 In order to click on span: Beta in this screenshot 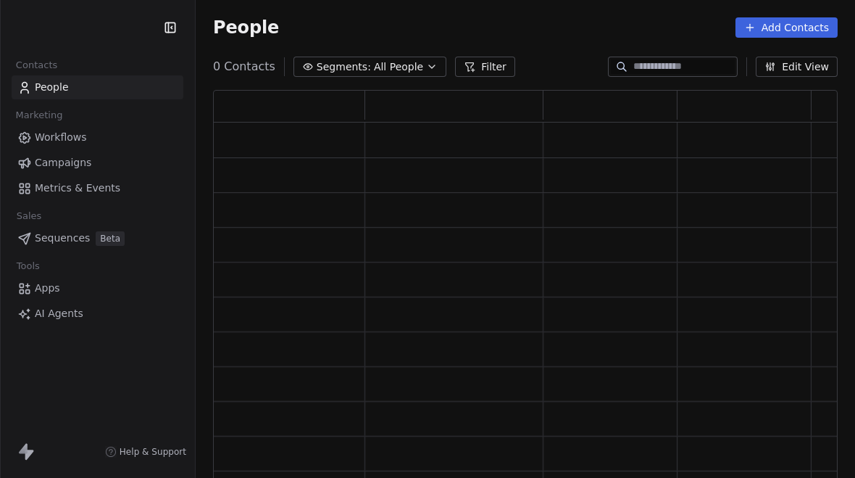, I will do `click(110, 238)`.